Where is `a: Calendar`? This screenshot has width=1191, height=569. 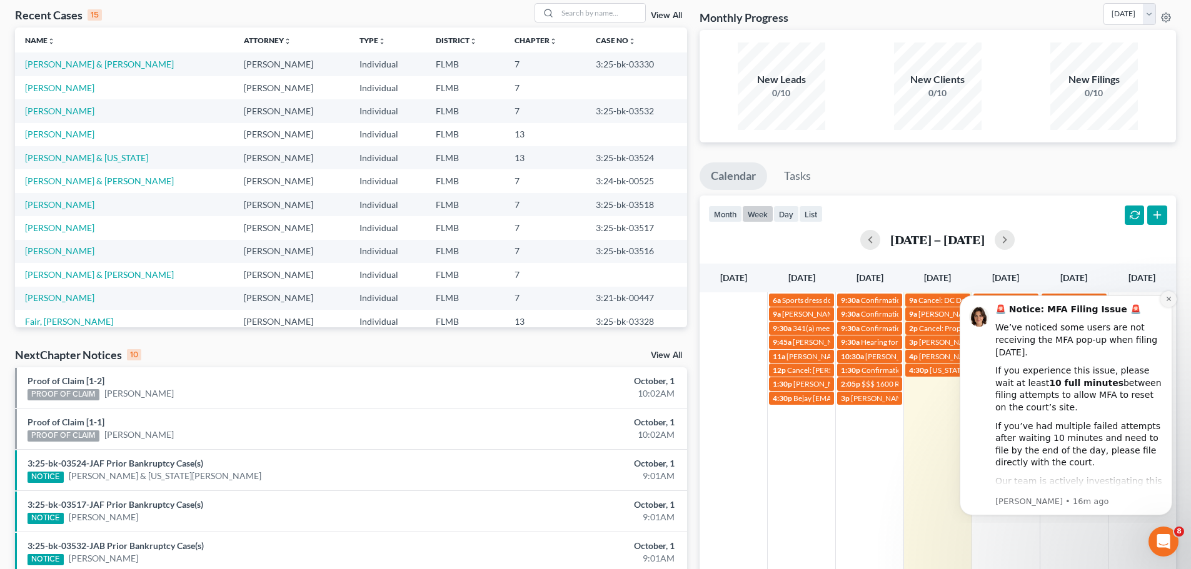
a: Calendar is located at coordinates (733, 176).